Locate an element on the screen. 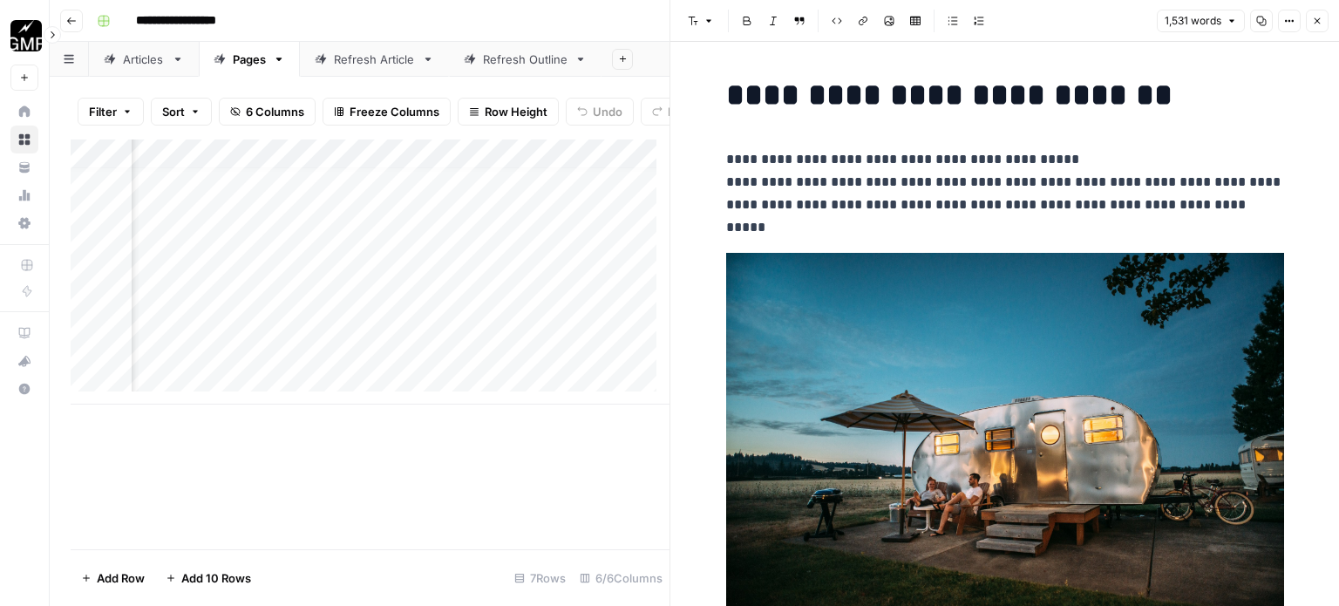  button: Add Row is located at coordinates (112, 578).